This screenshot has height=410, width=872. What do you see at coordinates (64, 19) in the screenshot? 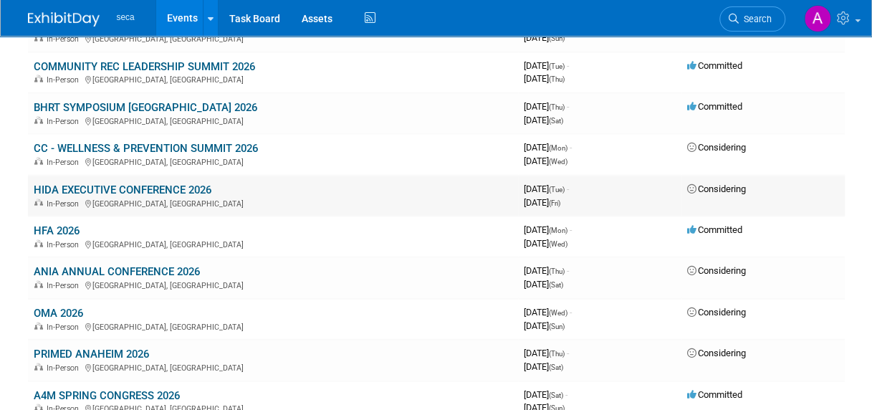
I see `img: ExhibitDay` at bounding box center [64, 19].